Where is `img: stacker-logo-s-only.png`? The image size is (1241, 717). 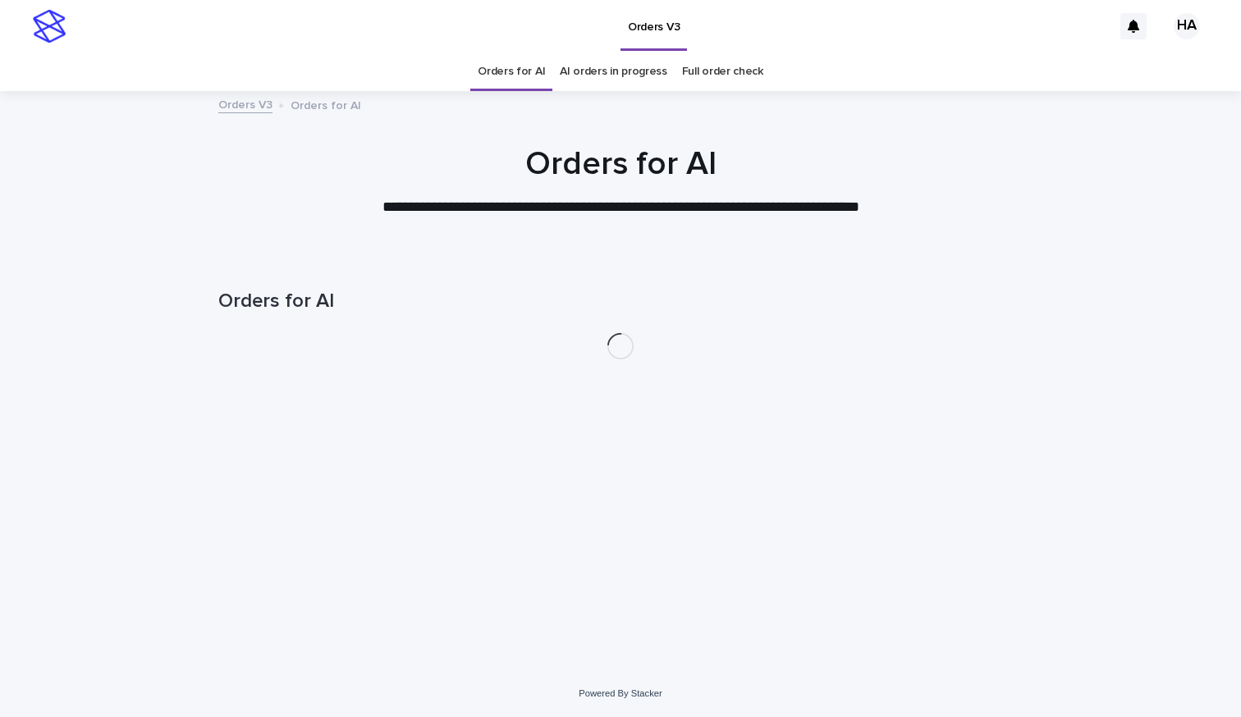 img: stacker-logo-s-only.png is located at coordinates (49, 26).